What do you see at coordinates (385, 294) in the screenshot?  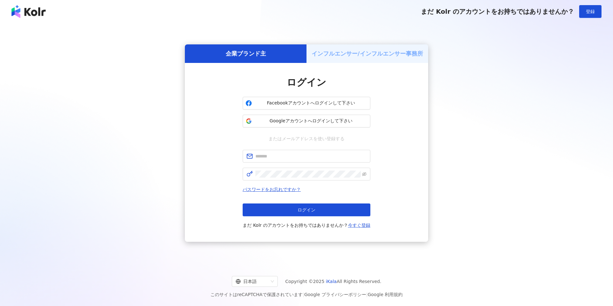 I see `a: Google 利用規約` at bounding box center [385, 294].